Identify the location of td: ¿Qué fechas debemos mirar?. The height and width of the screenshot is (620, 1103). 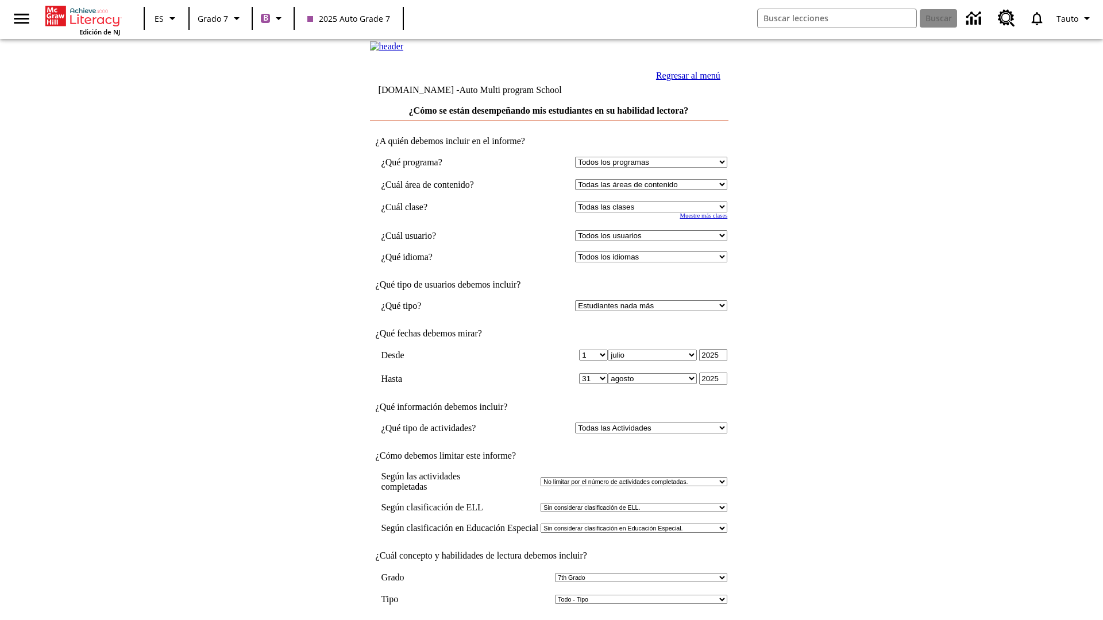
(548, 334).